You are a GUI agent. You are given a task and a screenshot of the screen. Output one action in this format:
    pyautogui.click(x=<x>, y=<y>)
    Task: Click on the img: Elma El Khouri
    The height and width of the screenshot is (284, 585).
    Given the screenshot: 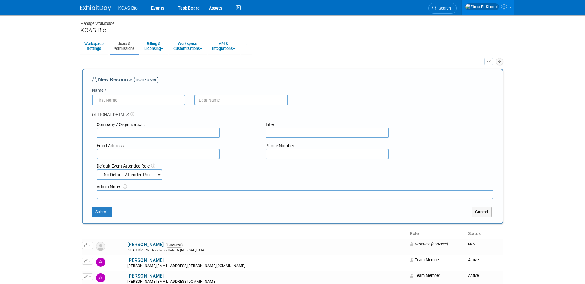 What is the action you would take?
    pyautogui.click(x=482, y=7)
    